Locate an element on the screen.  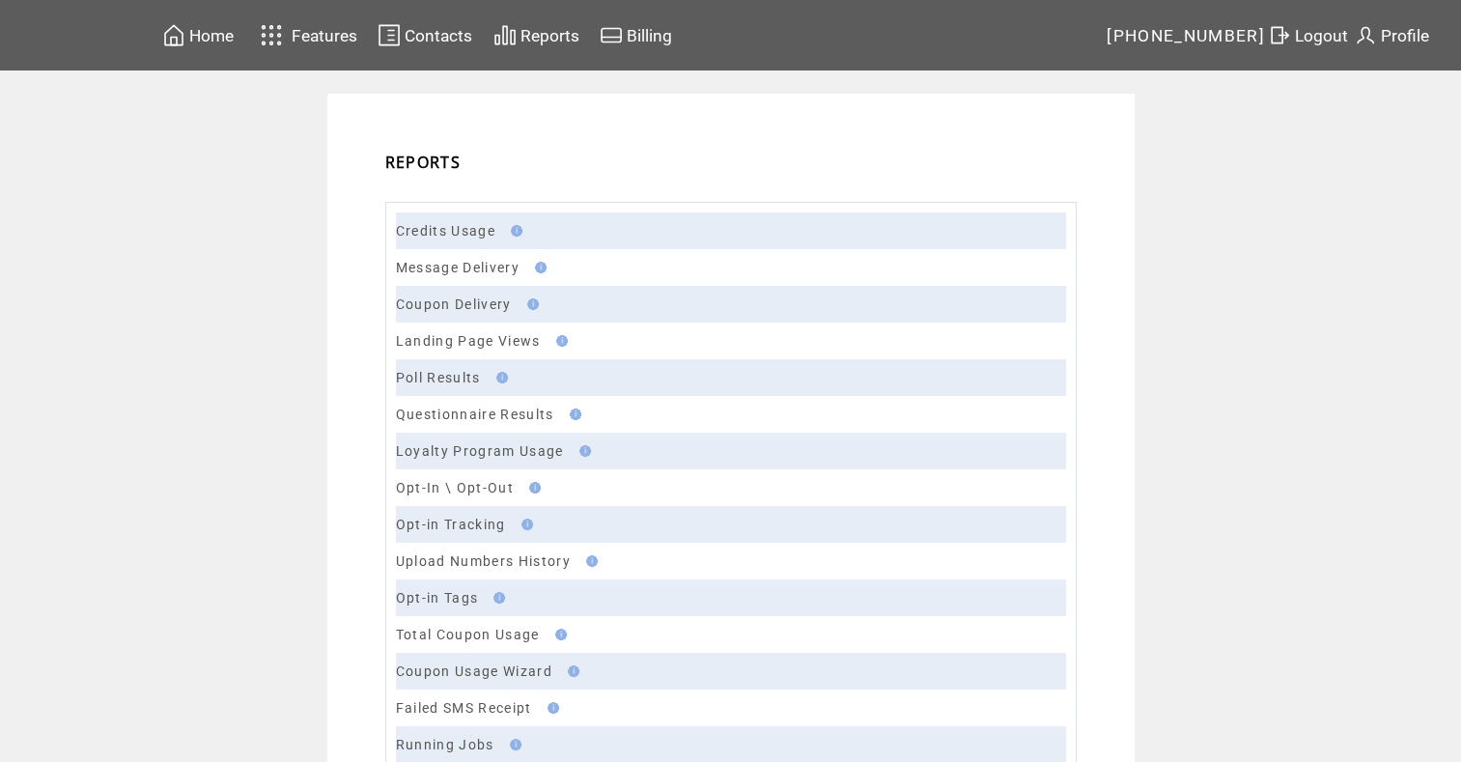
span: REPORTS is located at coordinates (423, 162).